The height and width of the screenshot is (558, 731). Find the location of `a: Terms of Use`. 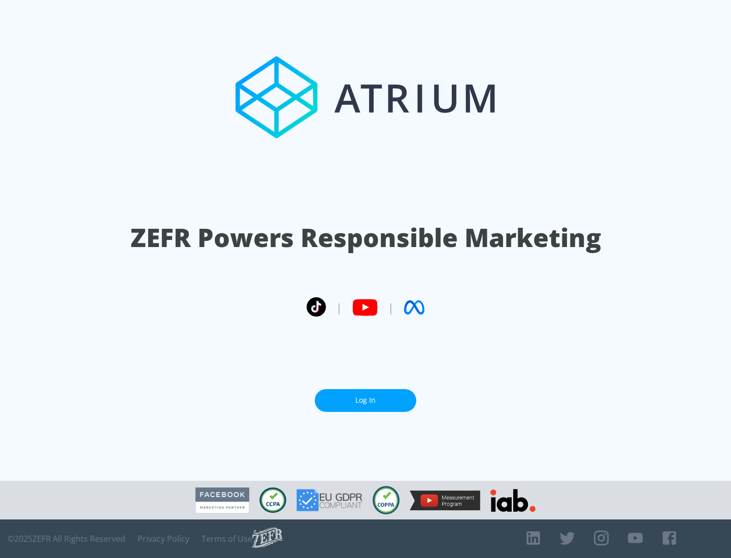

a: Terms of Use is located at coordinates (227, 539).